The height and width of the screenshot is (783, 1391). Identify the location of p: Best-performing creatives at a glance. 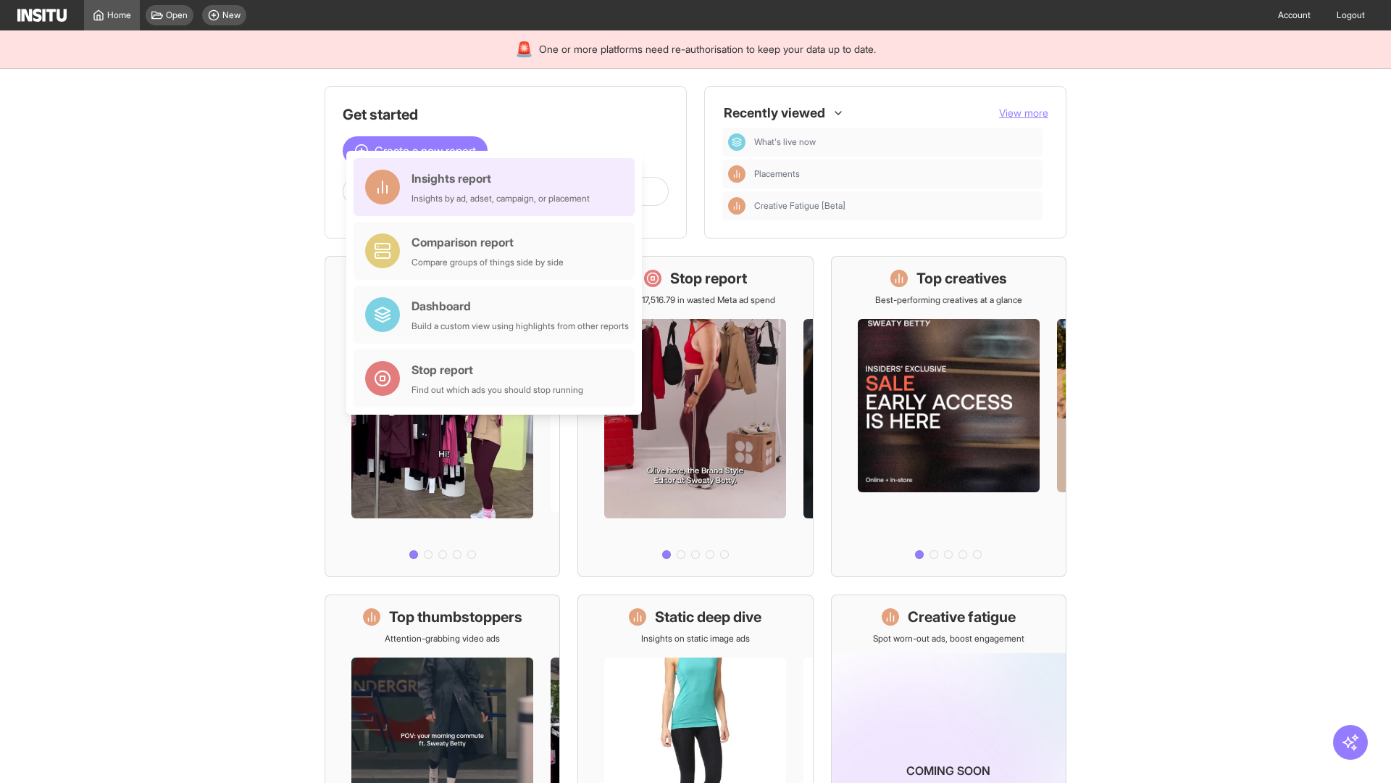
(949, 300).